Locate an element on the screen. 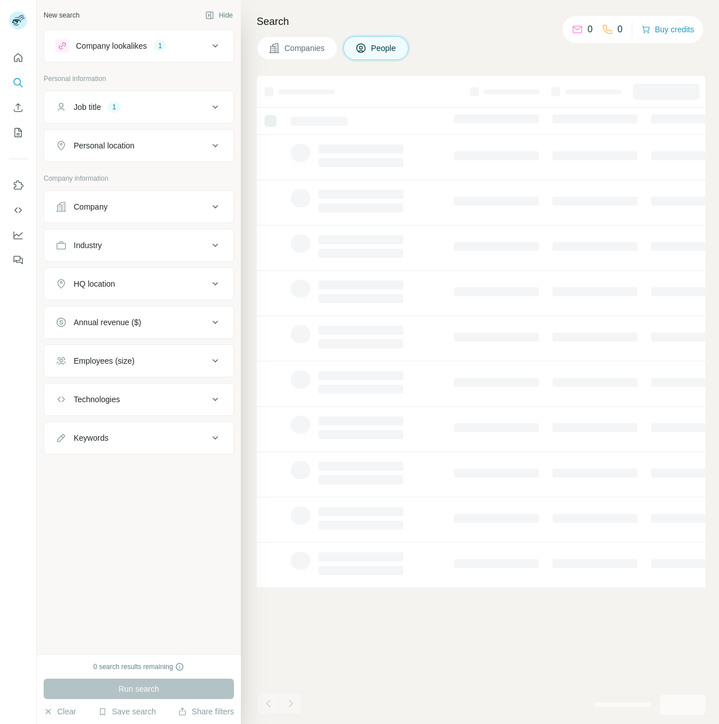  button: Search is located at coordinates (18, 83).